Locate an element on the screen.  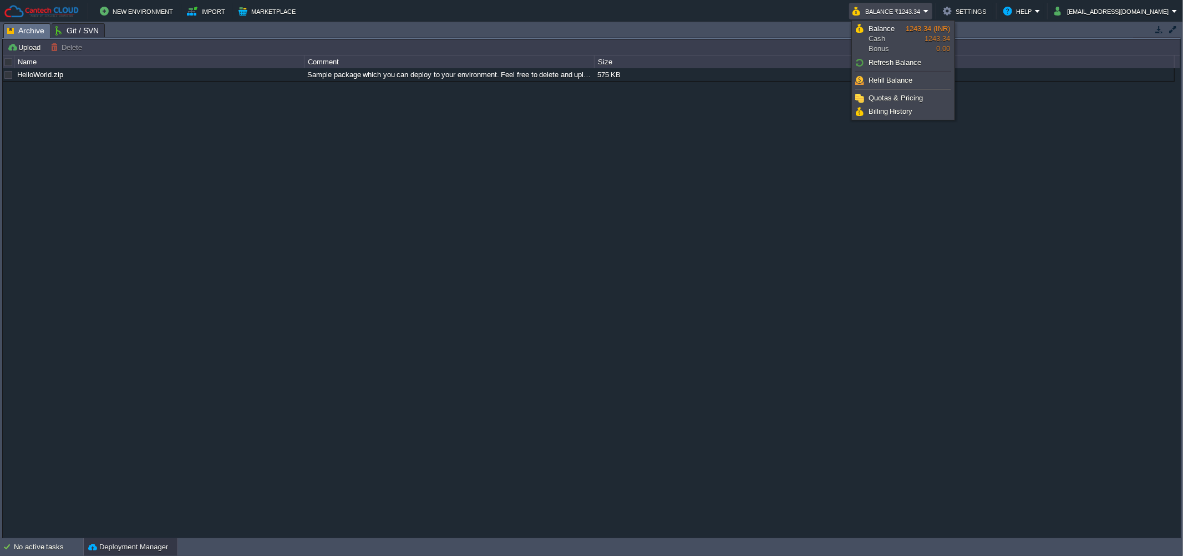
img: Cantech Cloud is located at coordinates (42, 11).